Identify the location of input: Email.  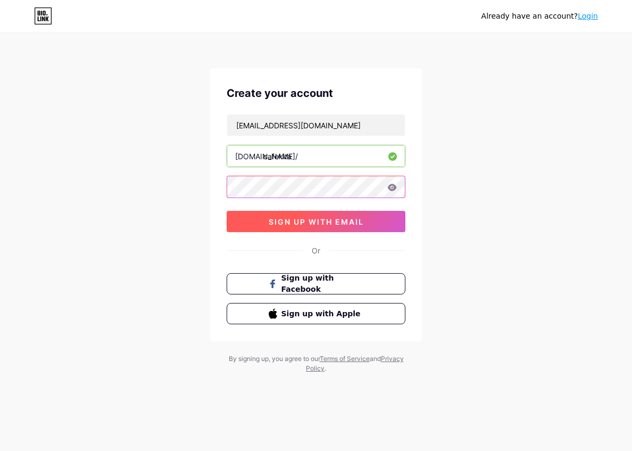
(316, 125).